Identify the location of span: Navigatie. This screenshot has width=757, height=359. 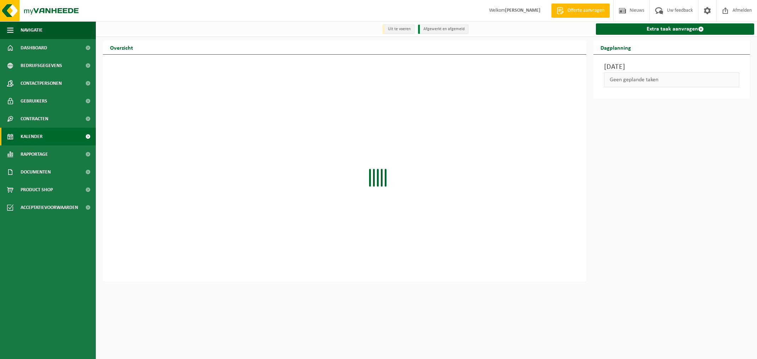
(32, 30).